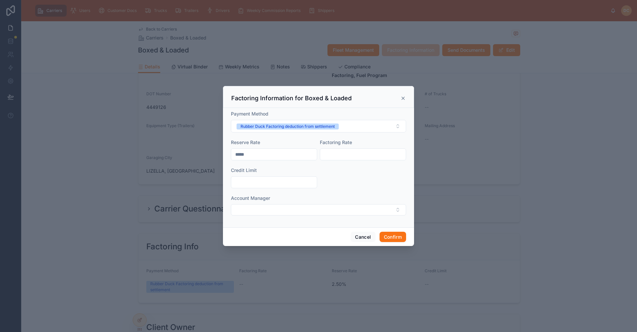 This screenshot has width=637, height=332. I want to click on h3: Factoring Information for Boxed & Loaded, so click(291, 98).